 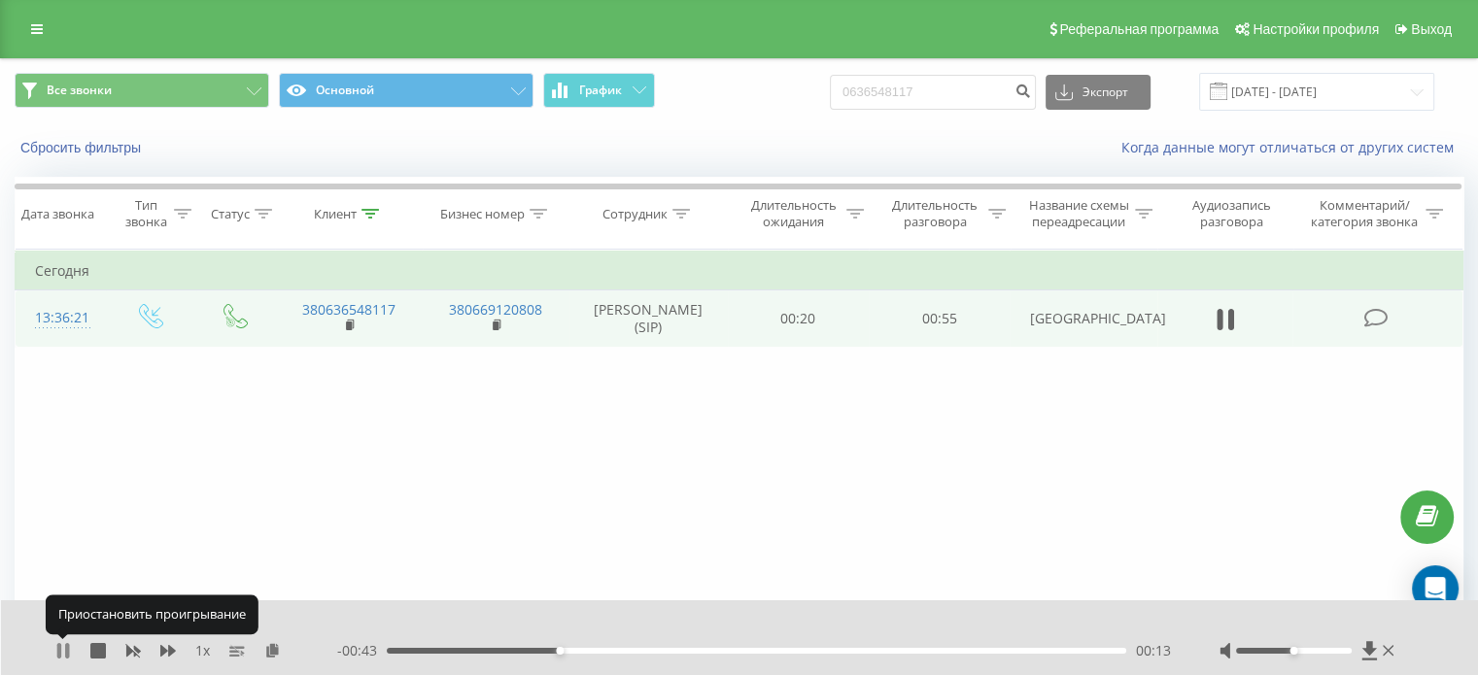 What do you see at coordinates (599, 90) in the screenshot?
I see `button: График` at bounding box center [599, 90].